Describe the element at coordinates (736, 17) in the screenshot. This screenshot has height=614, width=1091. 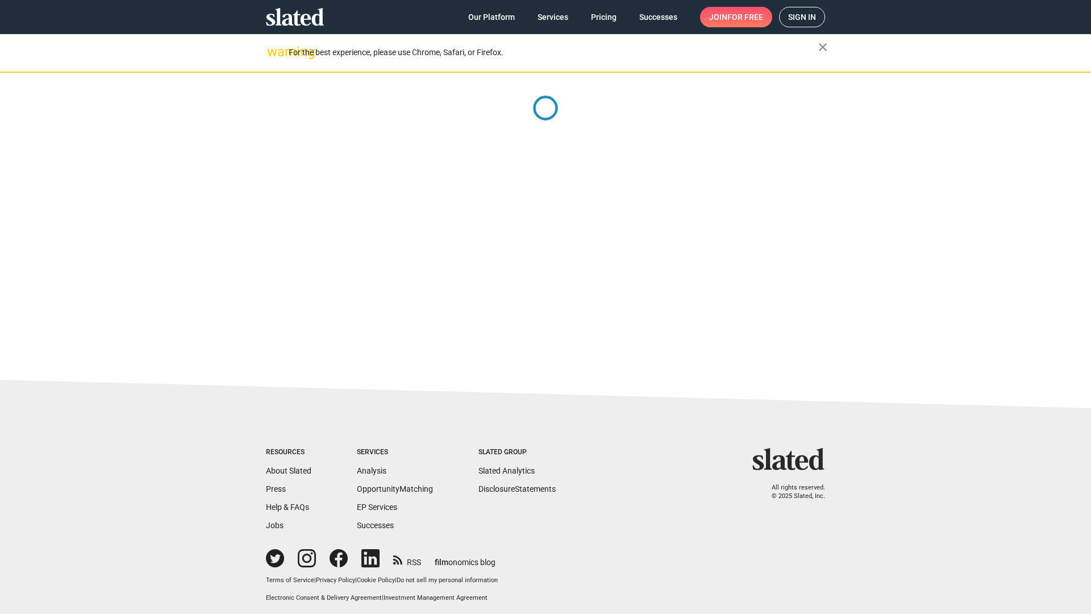
I see `a: Joinfor free` at that location.